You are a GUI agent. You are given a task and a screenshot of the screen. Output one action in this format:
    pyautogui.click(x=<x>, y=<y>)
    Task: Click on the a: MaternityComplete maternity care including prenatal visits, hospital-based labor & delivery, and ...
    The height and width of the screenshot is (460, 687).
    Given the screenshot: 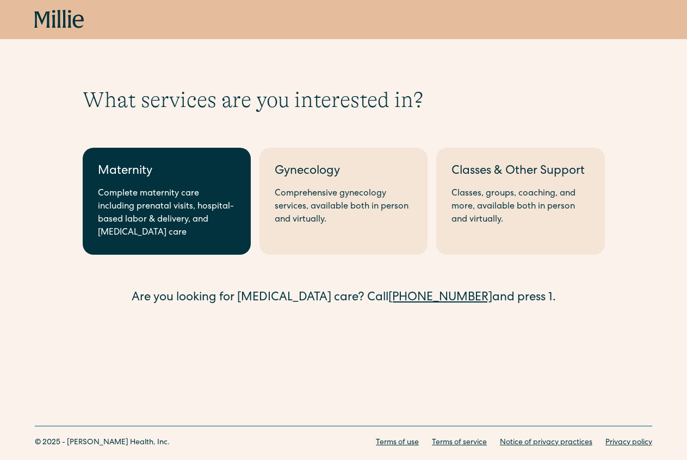 What is the action you would take?
    pyautogui.click(x=166, y=201)
    